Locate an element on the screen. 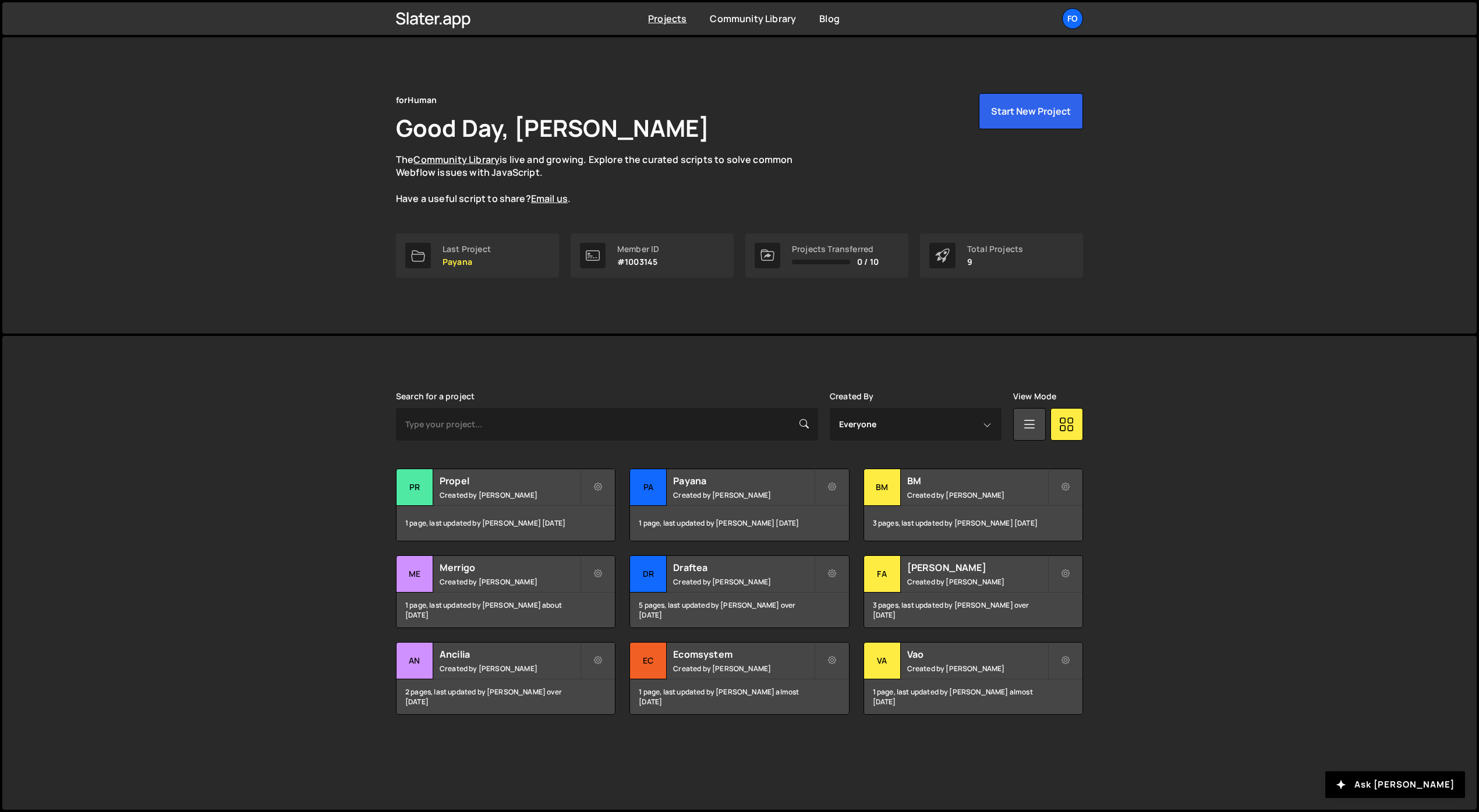 Image resolution: width=1479 pixels, height=812 pixels. div: Va is located at coordinates (882, 660).